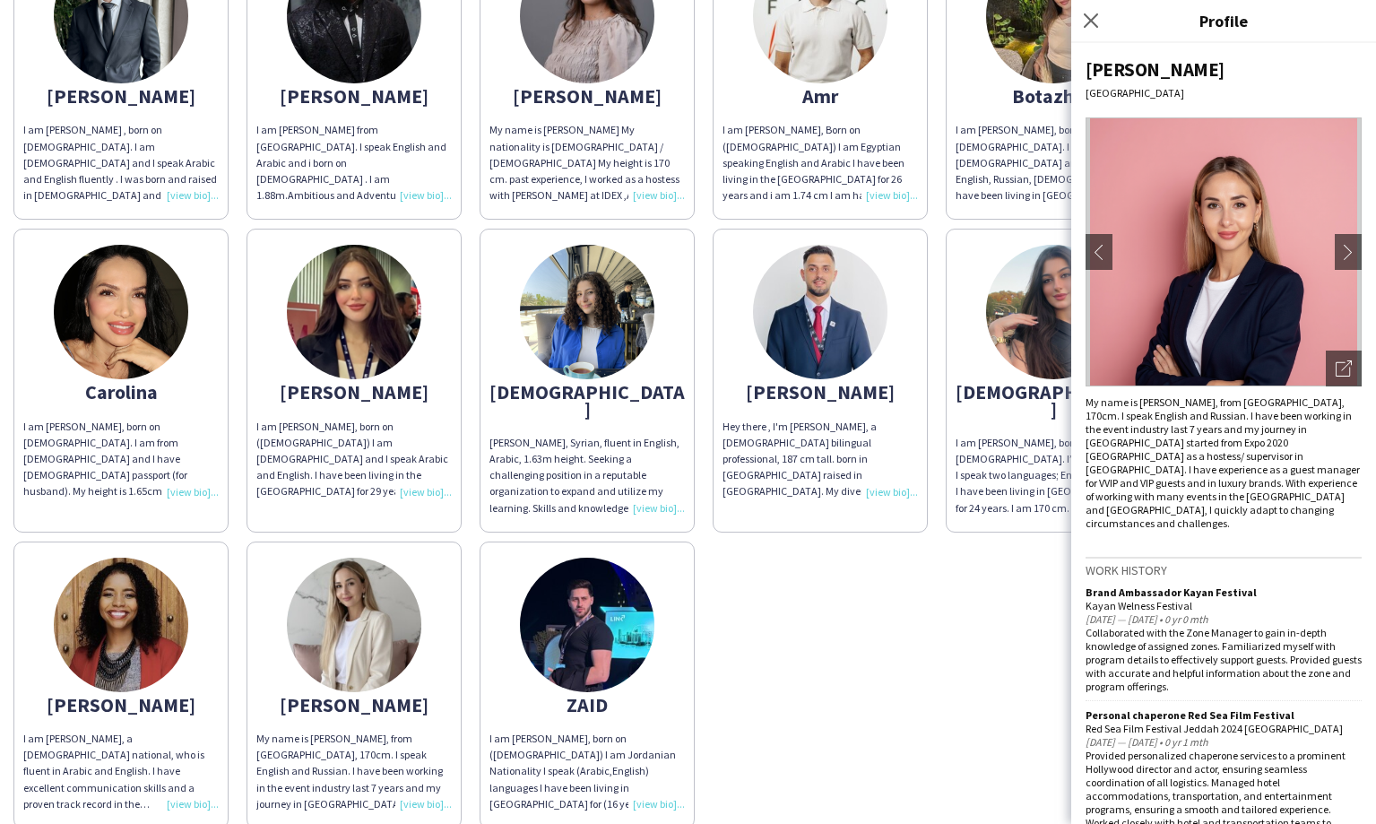  Describe the element at coordinates (121, 312) in the screenshot. I see `img: thumb-8c768348-6c47-4566-a4ae-325e3f1deb12.jpg` at that location.